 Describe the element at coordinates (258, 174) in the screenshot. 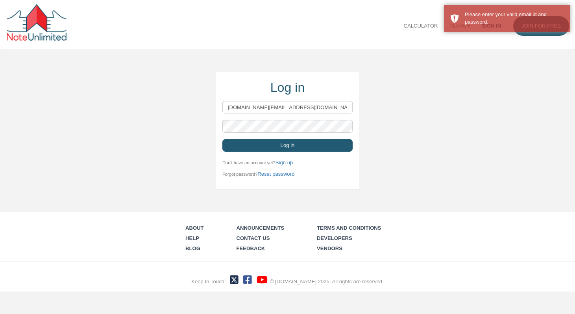

I see `small: Forgot password?` at that location.